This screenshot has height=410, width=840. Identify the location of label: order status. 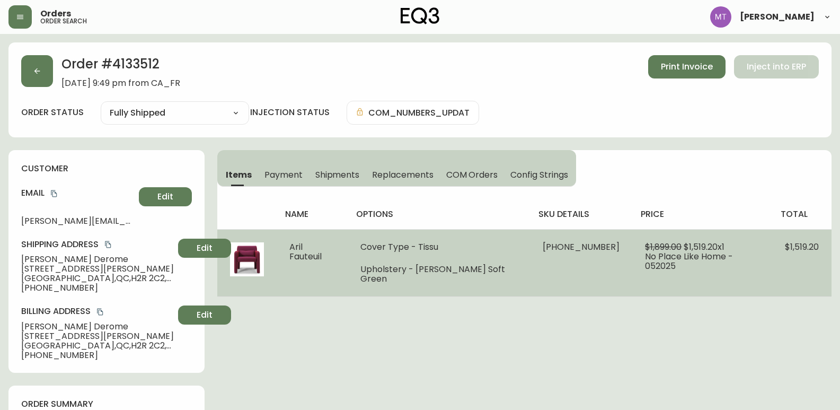
(52, 112).